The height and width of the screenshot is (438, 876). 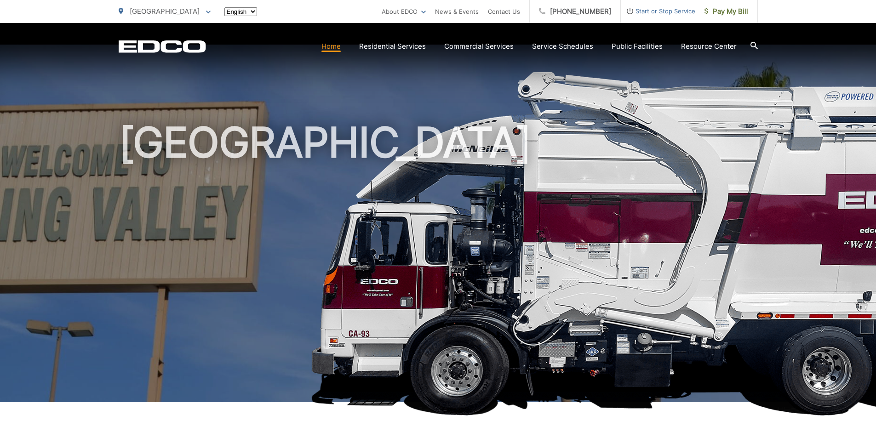 What do you see at coordinates (504, 11) in the screenshot?
I see `a: Contact Us` at bounding box center [504, 11].